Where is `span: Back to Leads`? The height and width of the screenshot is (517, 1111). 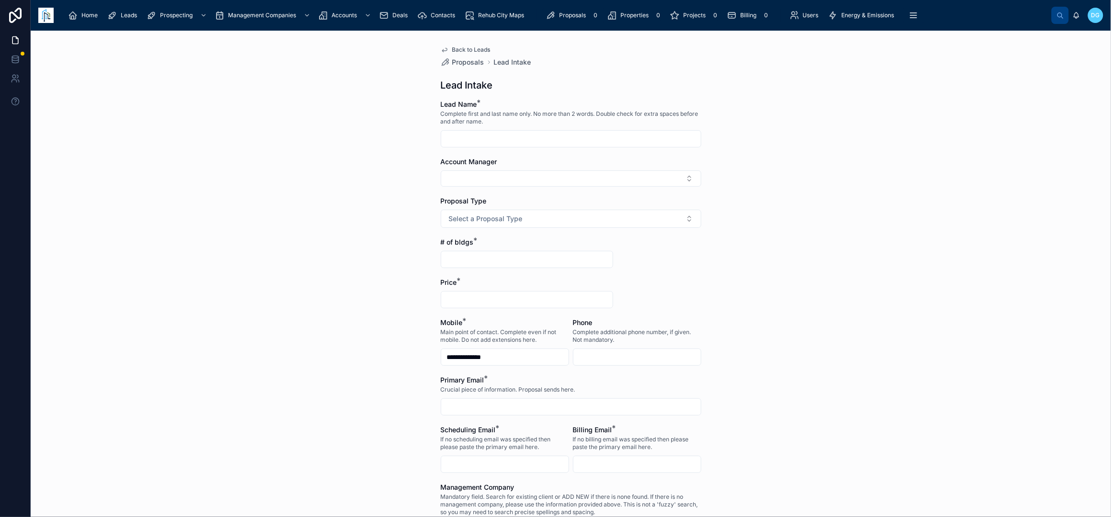 span: Back to Leads is located at coordinates (471, 50).